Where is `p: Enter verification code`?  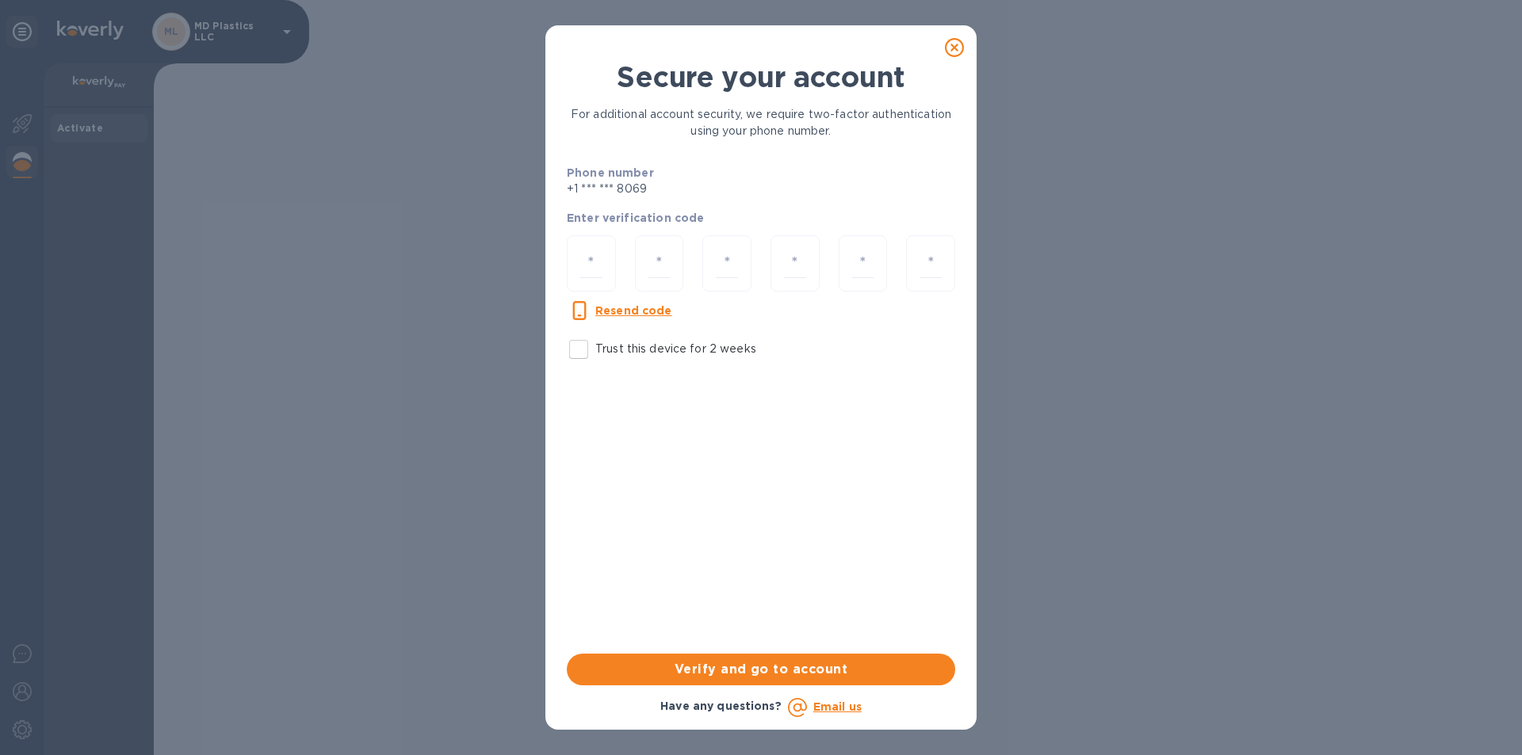 p: Enter verification code is located at coordinates (761, 218).